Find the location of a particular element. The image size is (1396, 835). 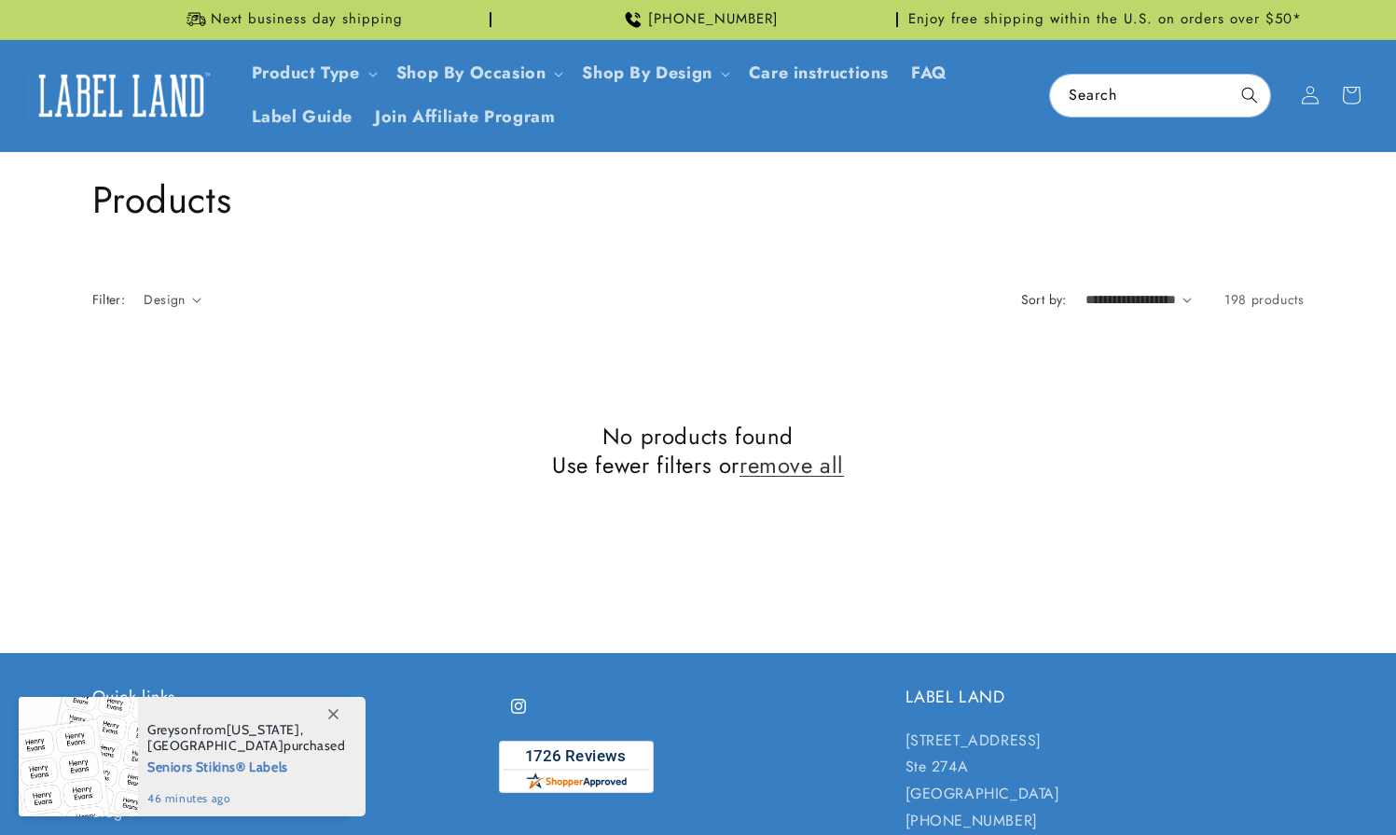

a: Label Land is located at coordinates (121, 95).